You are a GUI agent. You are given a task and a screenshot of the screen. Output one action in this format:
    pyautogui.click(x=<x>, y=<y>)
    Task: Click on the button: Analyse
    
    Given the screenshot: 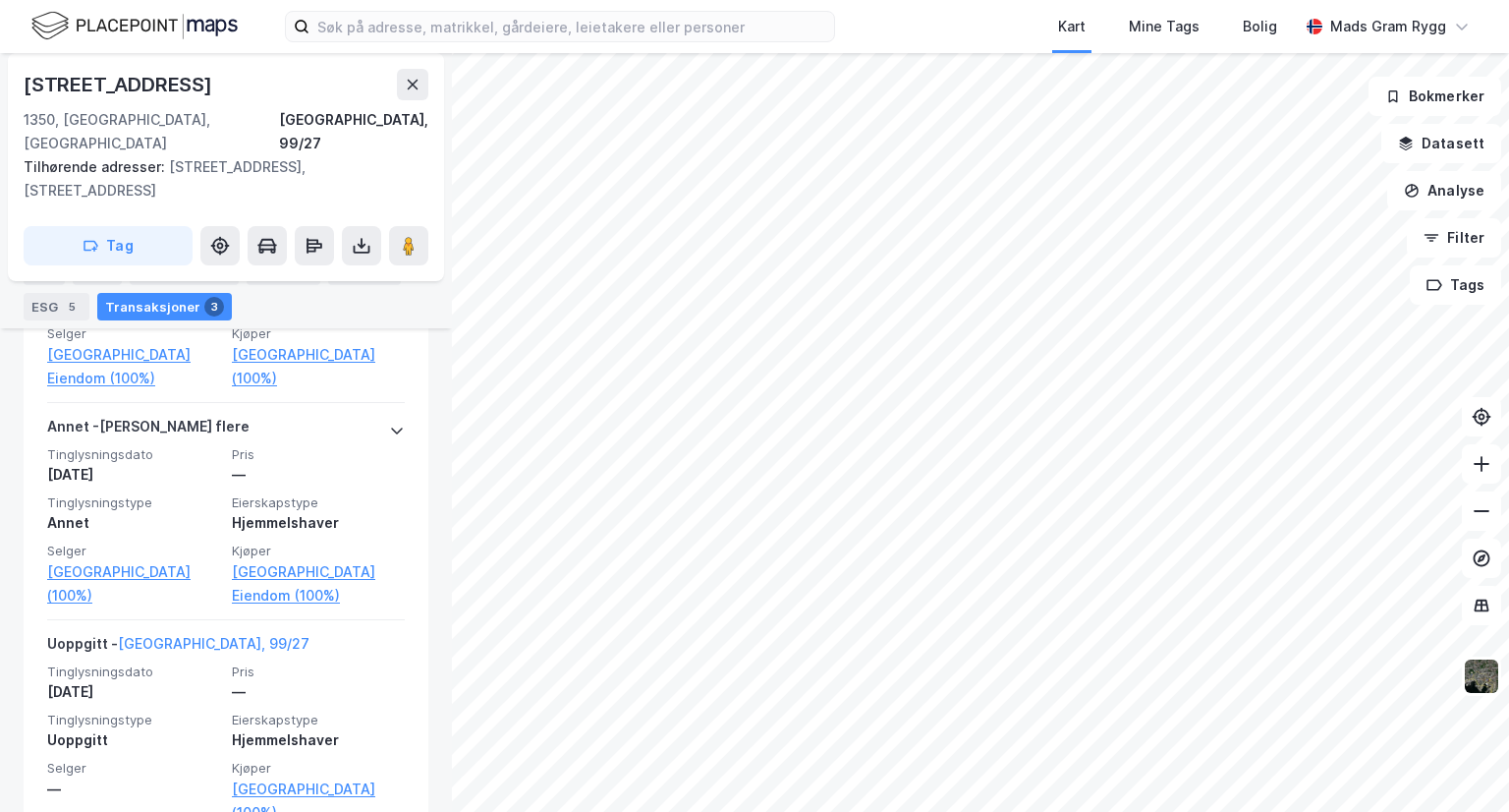 What is the action you would take?
    pyautogui.click(x=1444, y=191)
    